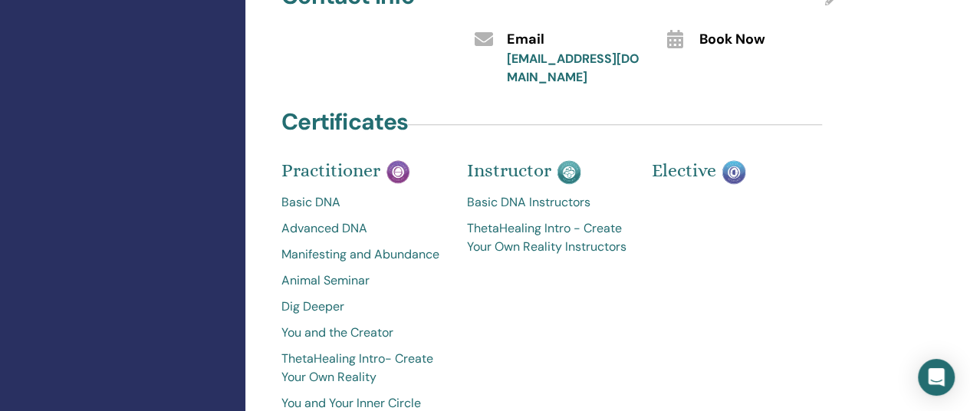 The width and height of the screenshot is (970, 411). I want to click on a: ThetaHealing Intro- Create Your Own Reality, so click(363, 368).